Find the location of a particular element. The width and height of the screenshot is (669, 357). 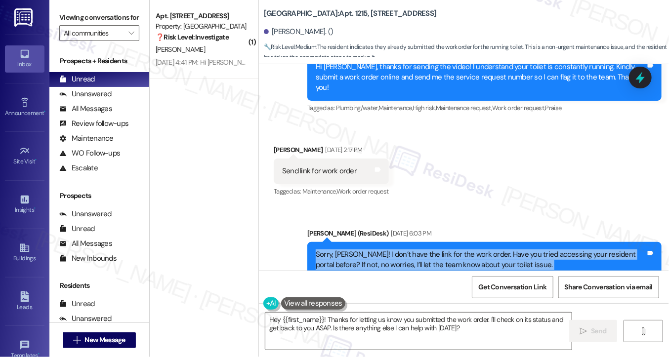

strong: 🔧 Risk Level: Medium is located at coordinates (290, 47).